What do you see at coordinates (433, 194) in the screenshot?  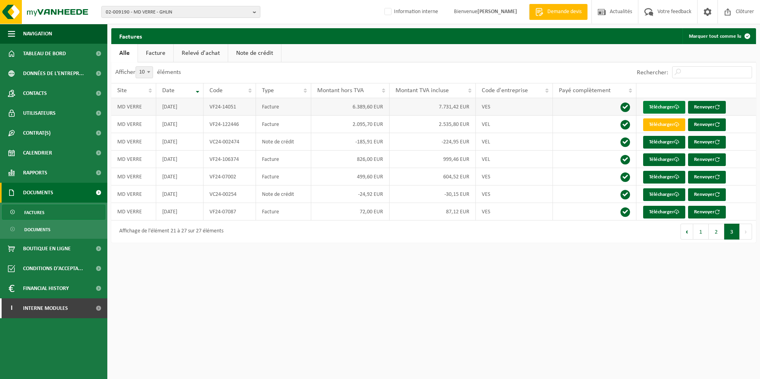 I see `td: -30,15 EUR` at bounding box center [433, 194].